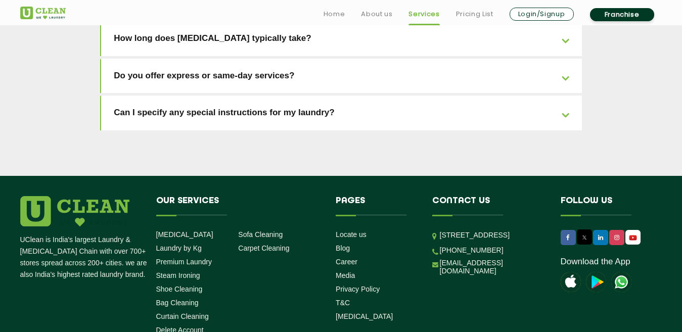  I want to click on h4: Our Services, so click(239, 206).